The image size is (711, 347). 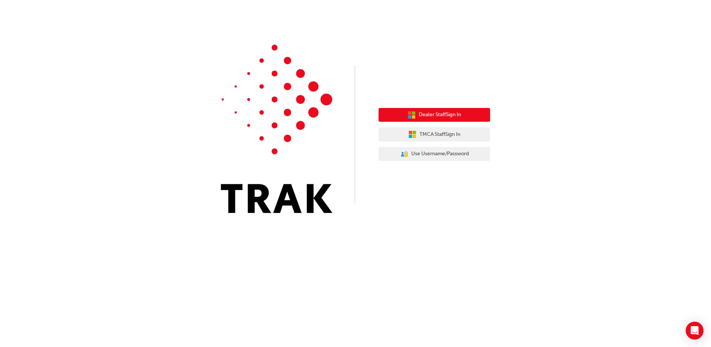 I want to click on button: Use Username/Password, so click(x=435, y=154).